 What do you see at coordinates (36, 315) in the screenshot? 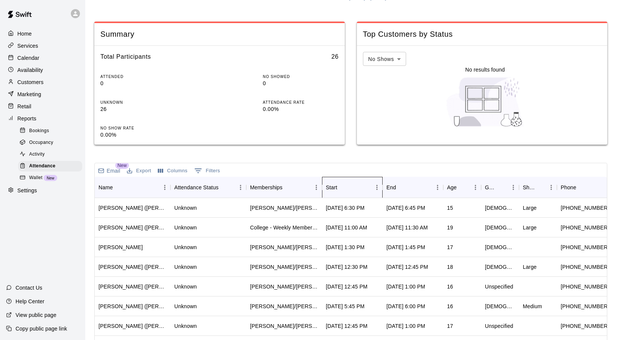
I see `p: View public page` at bounding box center [36, 315].